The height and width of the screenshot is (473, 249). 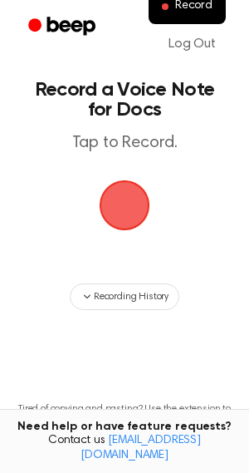 What do you see at coordinates (125, 297) in the screenshot?
I see `button: Recording History` at bounding box center [125, 297].